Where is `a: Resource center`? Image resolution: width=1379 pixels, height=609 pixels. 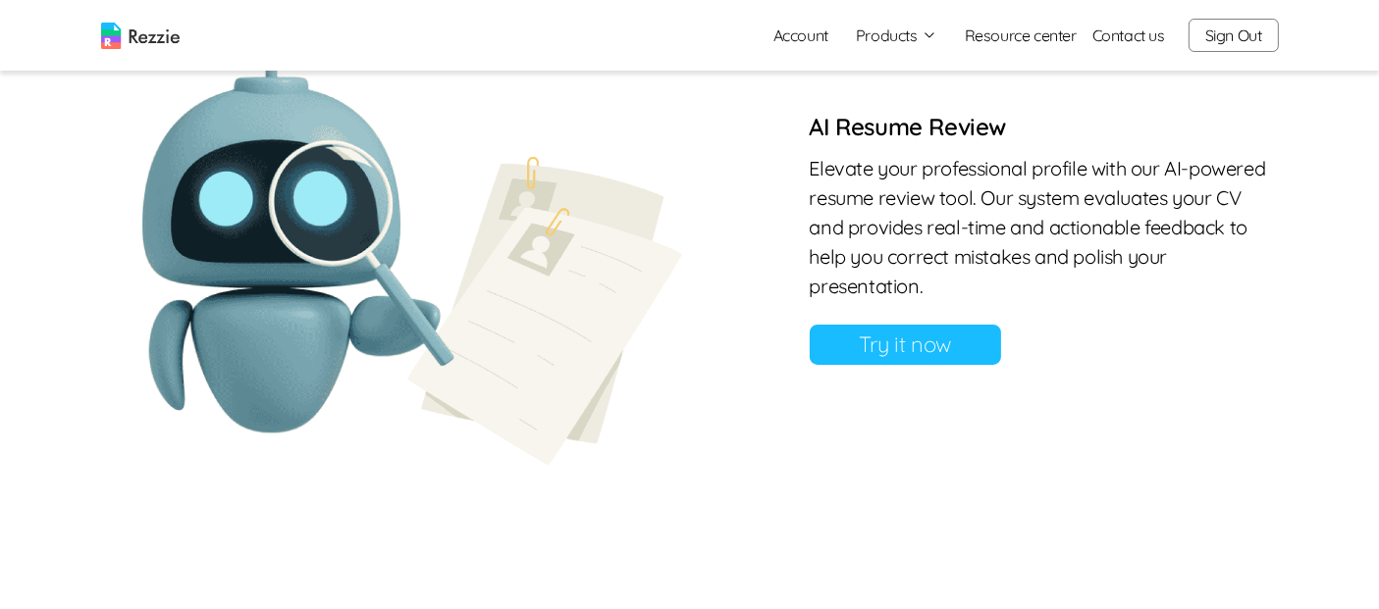 a: Resource center is located at coordinates (1020, 35).